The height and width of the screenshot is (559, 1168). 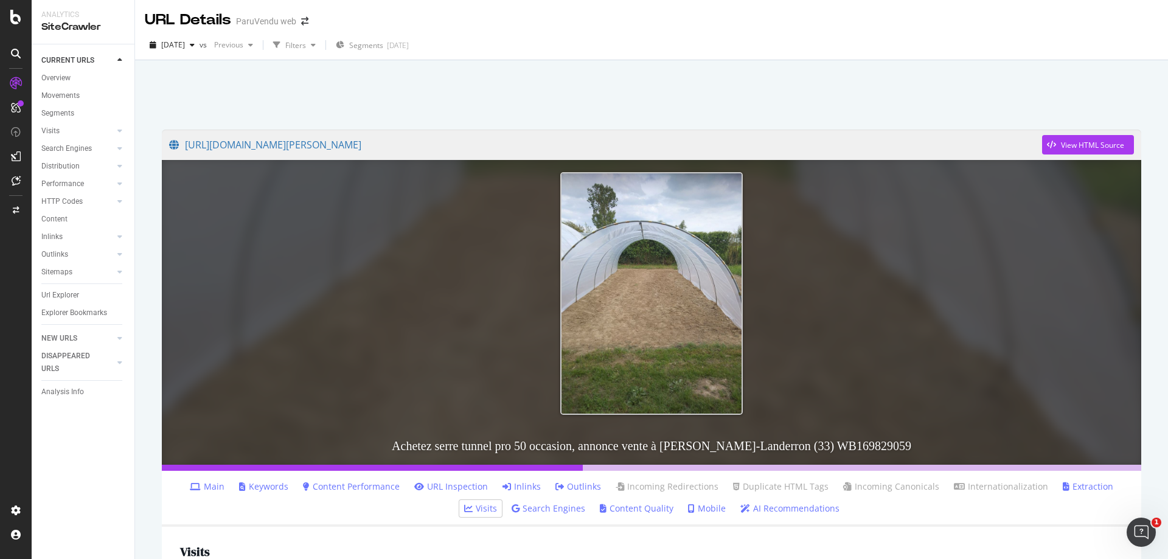 I want to click on a: Movements, so click(x=83, y=96).